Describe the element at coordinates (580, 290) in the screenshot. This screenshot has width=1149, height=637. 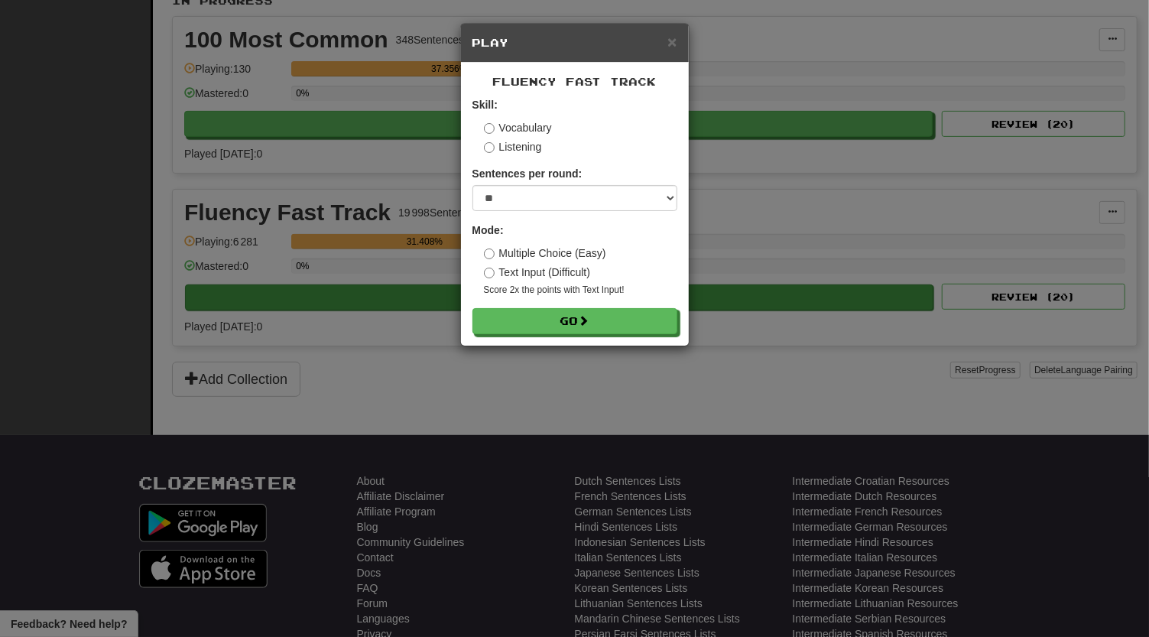
I see `small: Score 2x the points with Text Input !` at that location.